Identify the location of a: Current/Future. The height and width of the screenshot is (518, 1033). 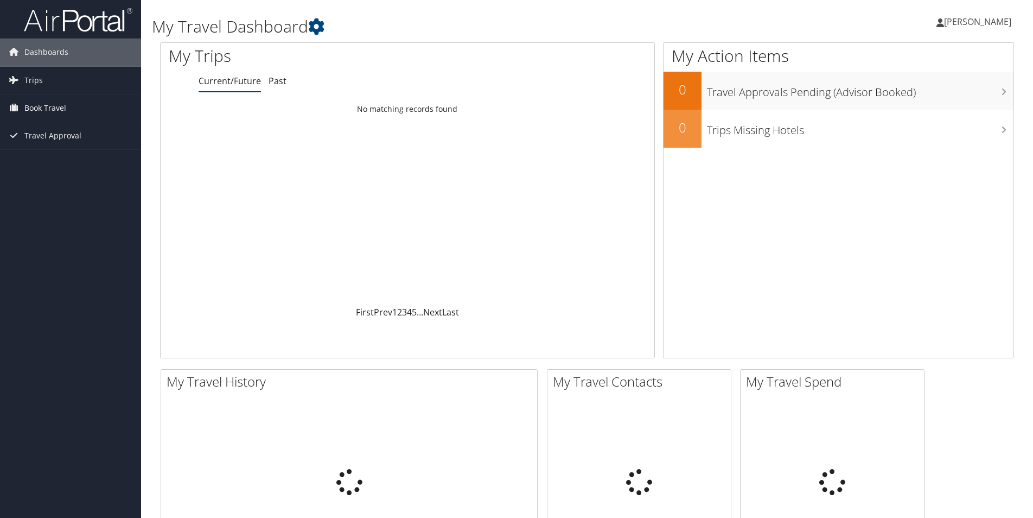
(230, 81).